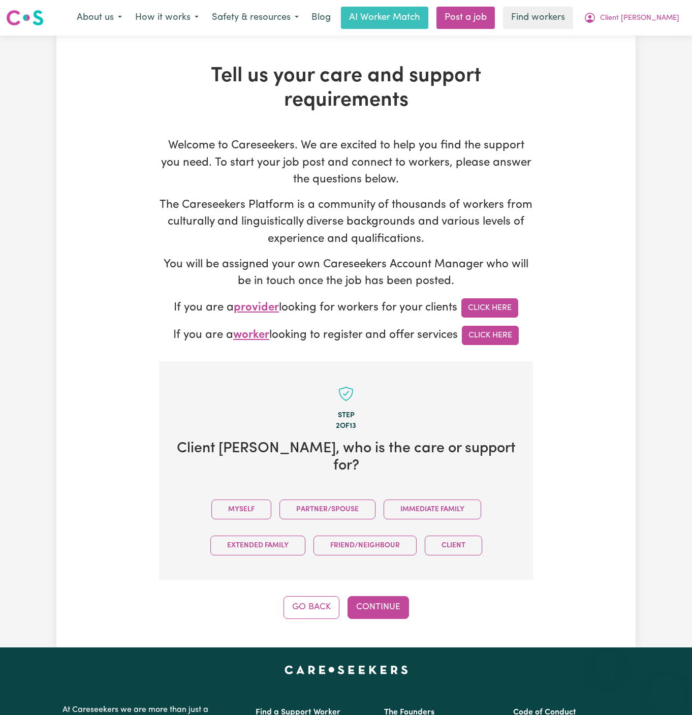  I want to click on button: Client, so click(453, 545).